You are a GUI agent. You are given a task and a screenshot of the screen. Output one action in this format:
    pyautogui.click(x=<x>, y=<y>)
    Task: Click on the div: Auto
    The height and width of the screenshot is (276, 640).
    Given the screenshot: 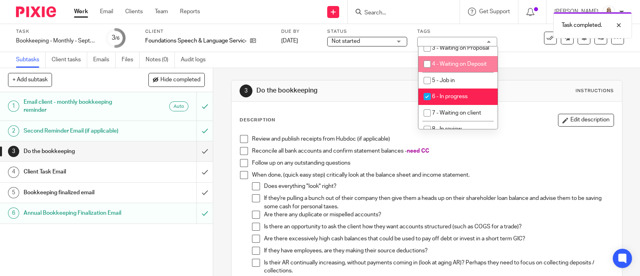 What is the action you would take?
    pyautogui.click(x=179, y=106)
    